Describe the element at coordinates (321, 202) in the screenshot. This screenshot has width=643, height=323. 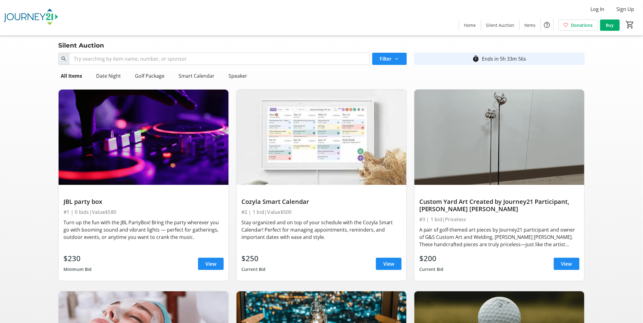
I see `div: Cozyla Smart Calendar` at that location.